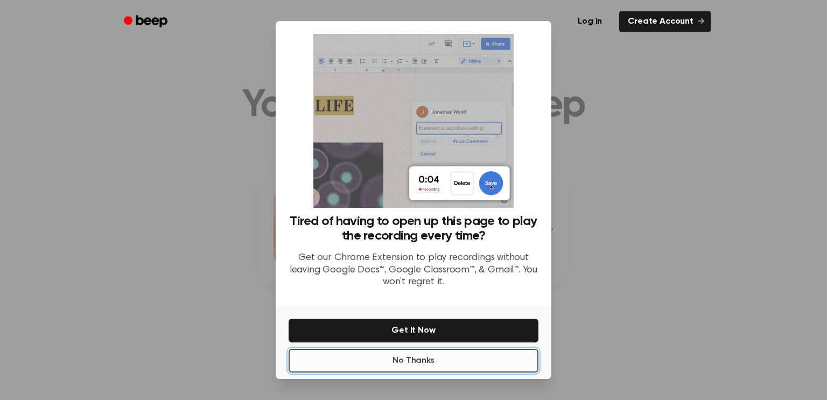 The width and height of the screenshot is (827, 400). Describe the element at coordinates (413, 229) in the screenshot. I see `h3: Tired of having to open up this page to play the recording every time?` at that location.